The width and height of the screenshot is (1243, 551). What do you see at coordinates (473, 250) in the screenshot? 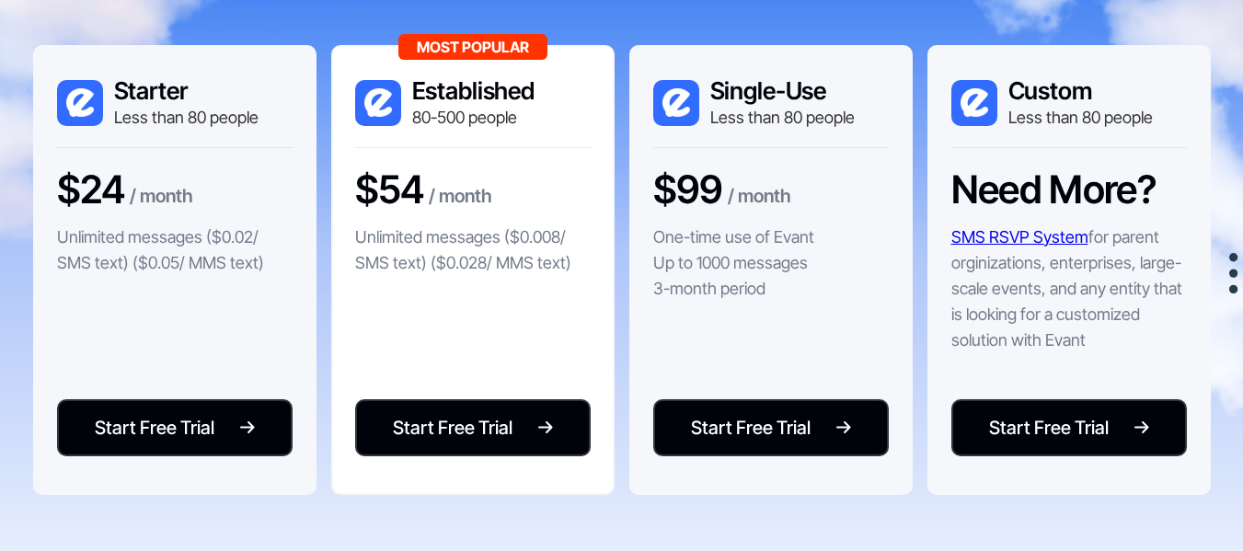
I see `p: Unlimited messages ($0.008/ SMS text) ($0.028/ MMS text)` at bounding box center [473, 250].